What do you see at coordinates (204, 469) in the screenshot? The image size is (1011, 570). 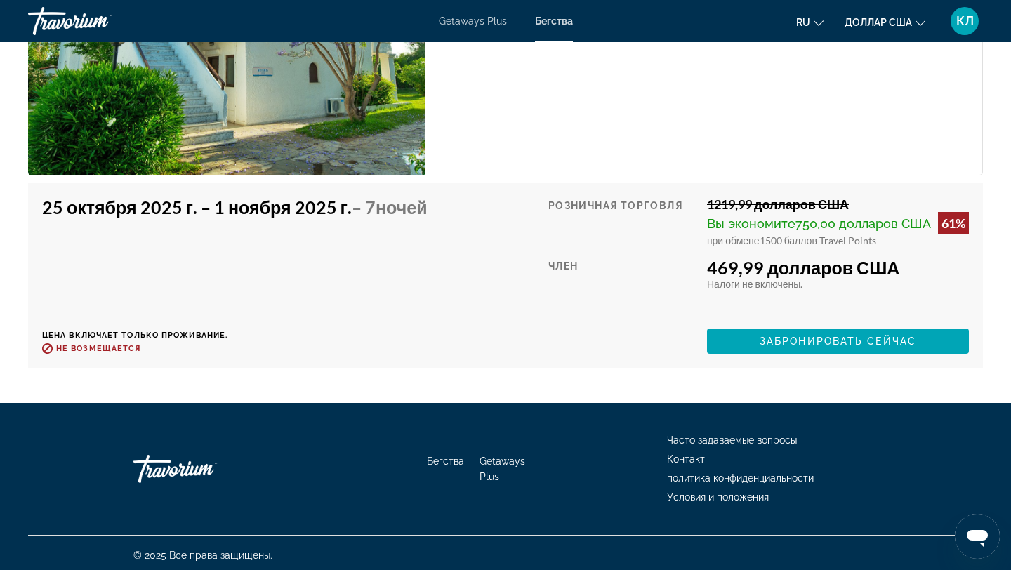 I see `a: Иди домой` at bounding box center [204, 469].